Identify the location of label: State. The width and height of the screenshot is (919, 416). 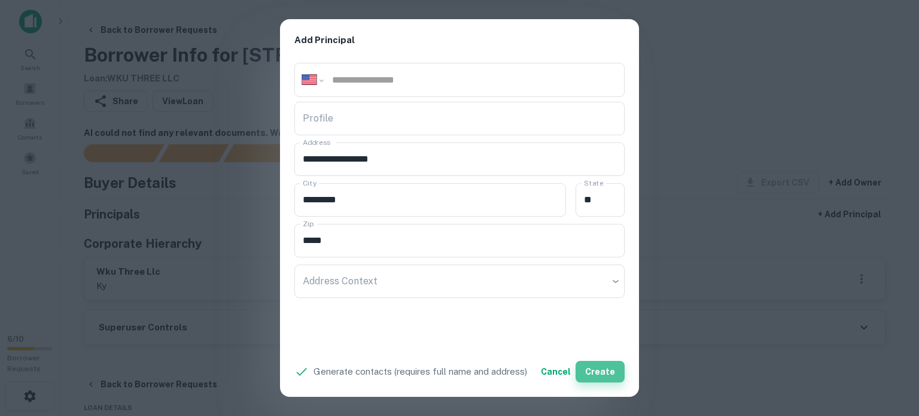
(594, 183).